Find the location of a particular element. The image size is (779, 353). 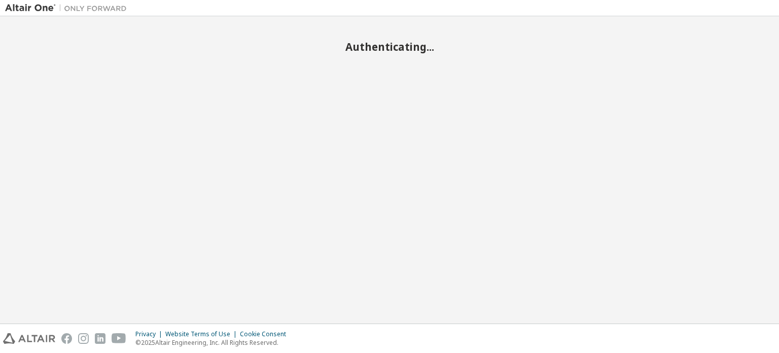

img: instagram.svg is located at coordinates (83, 338).